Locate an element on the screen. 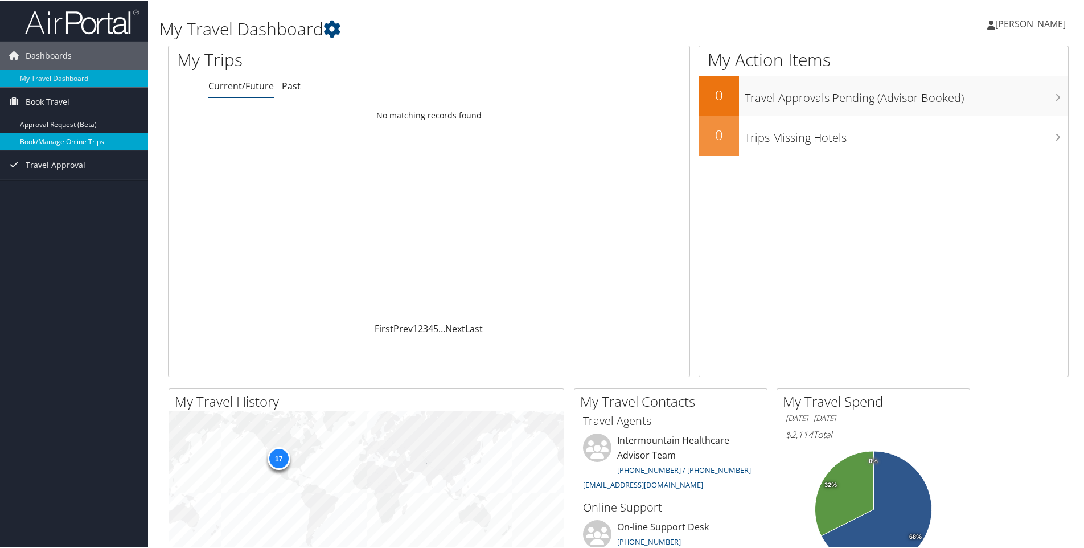  a: Past is located at coordinates (291, 85).